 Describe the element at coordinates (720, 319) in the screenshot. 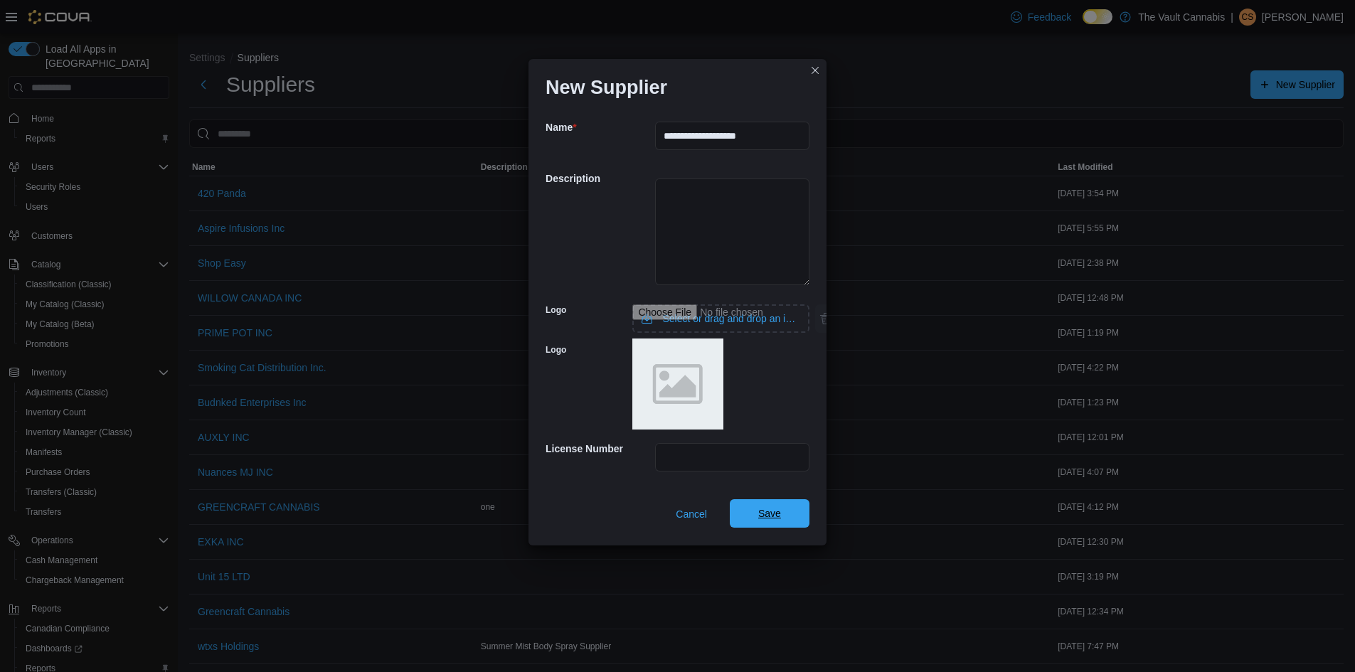

I see `input: Use aria labels when no actual label is in use` at that location.